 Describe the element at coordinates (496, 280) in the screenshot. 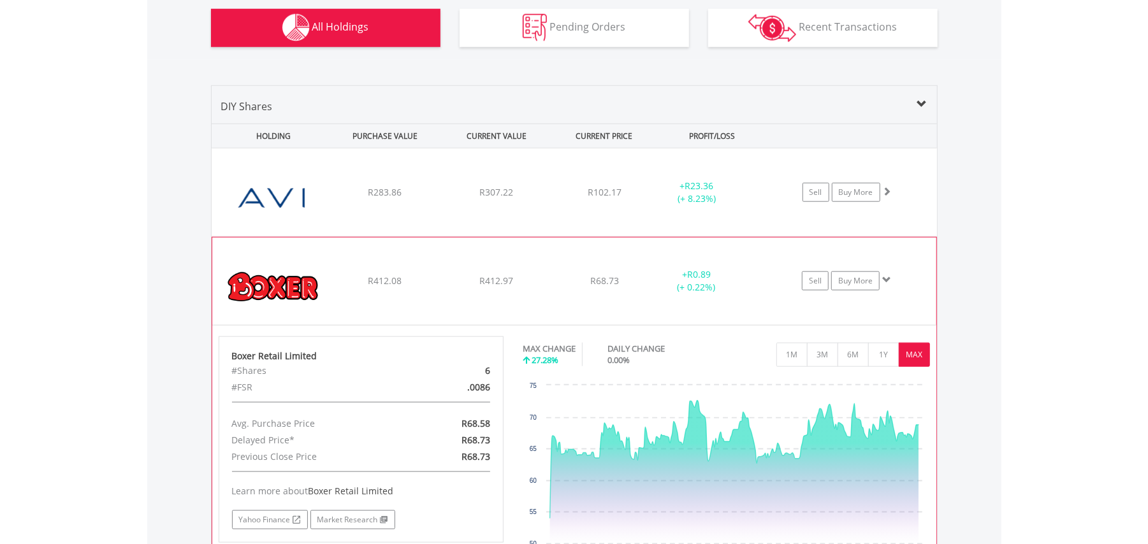

I see `span: R412.97` at that location.